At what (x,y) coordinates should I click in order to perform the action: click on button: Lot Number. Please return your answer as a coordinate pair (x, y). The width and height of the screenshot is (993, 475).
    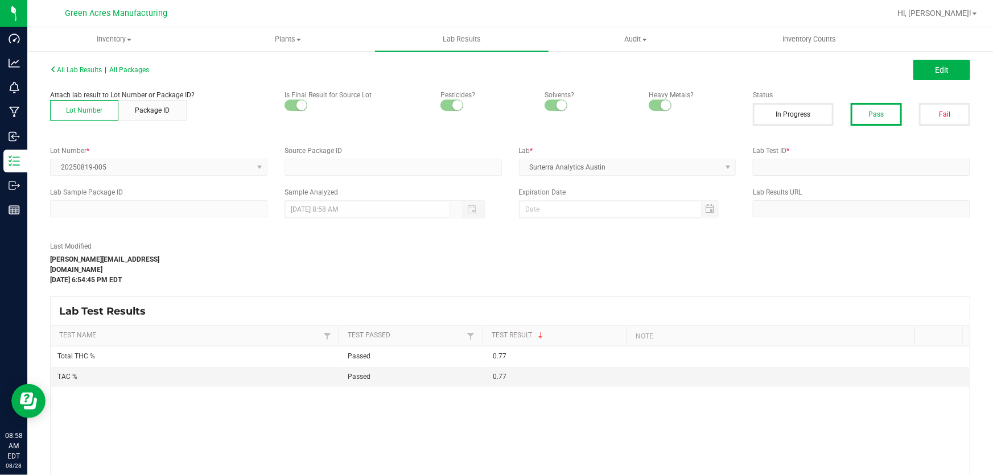
    Looking at the image, I should click on (84, 110).